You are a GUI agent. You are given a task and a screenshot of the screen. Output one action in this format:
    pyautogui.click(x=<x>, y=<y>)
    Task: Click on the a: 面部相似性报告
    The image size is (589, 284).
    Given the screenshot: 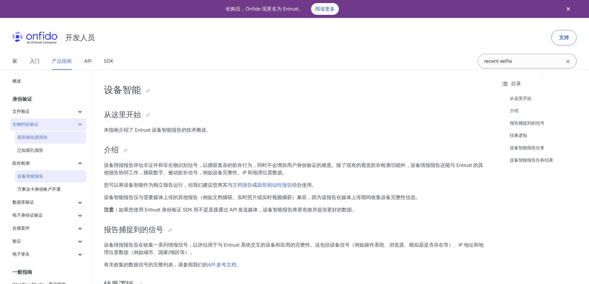 What is the action you would take?
    pyautogui.click(x=275, y=185)
    